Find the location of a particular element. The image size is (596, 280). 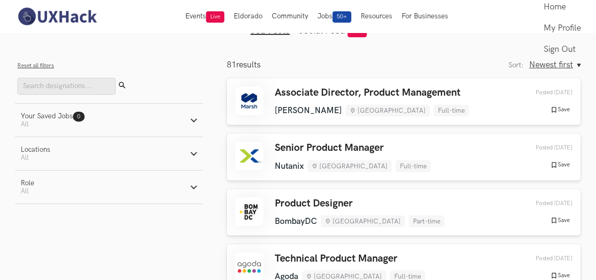

div: Locations is located at coordinates (35, 149).